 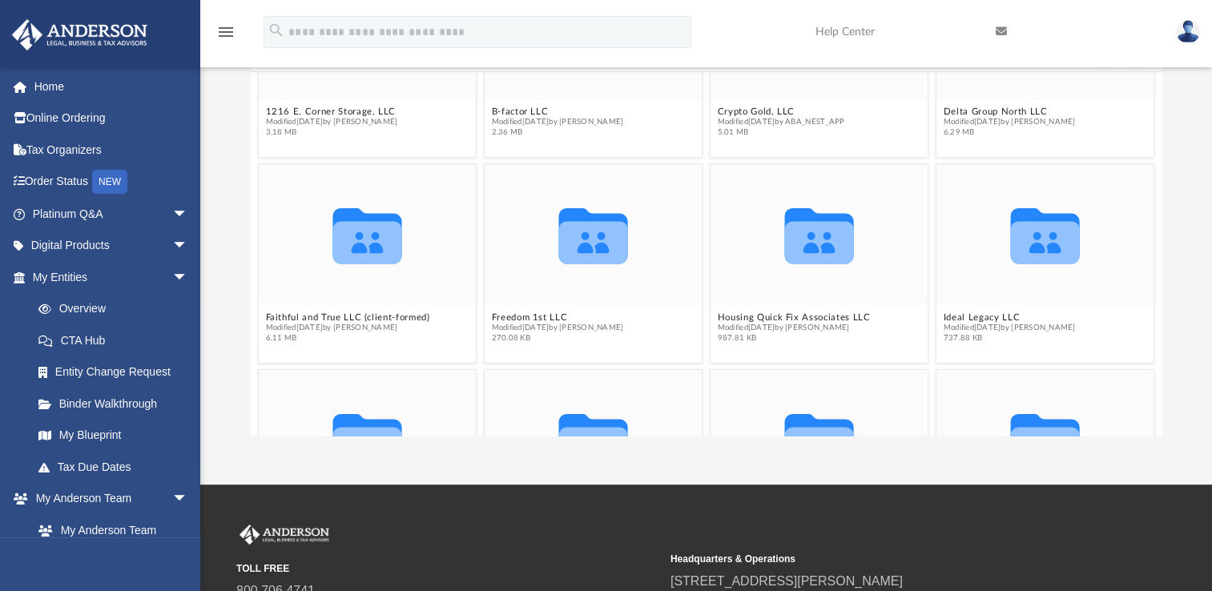 I want to click on small: TOLL FREE, so click(x=448, y=569).